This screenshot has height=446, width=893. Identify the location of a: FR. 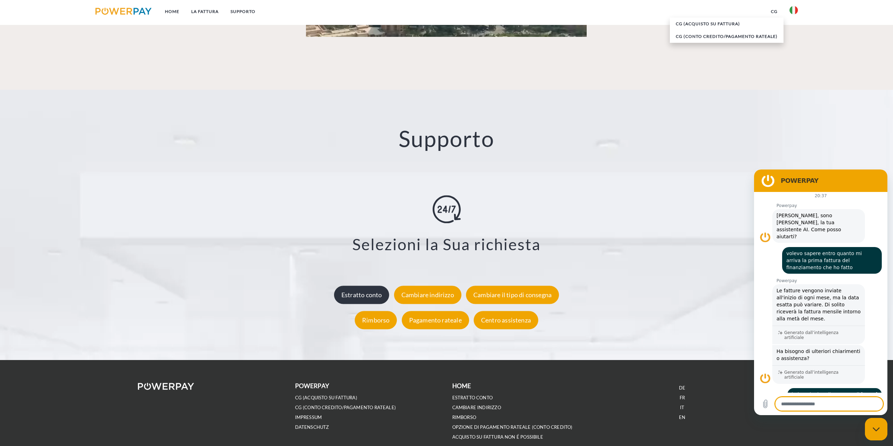
(682, 398).